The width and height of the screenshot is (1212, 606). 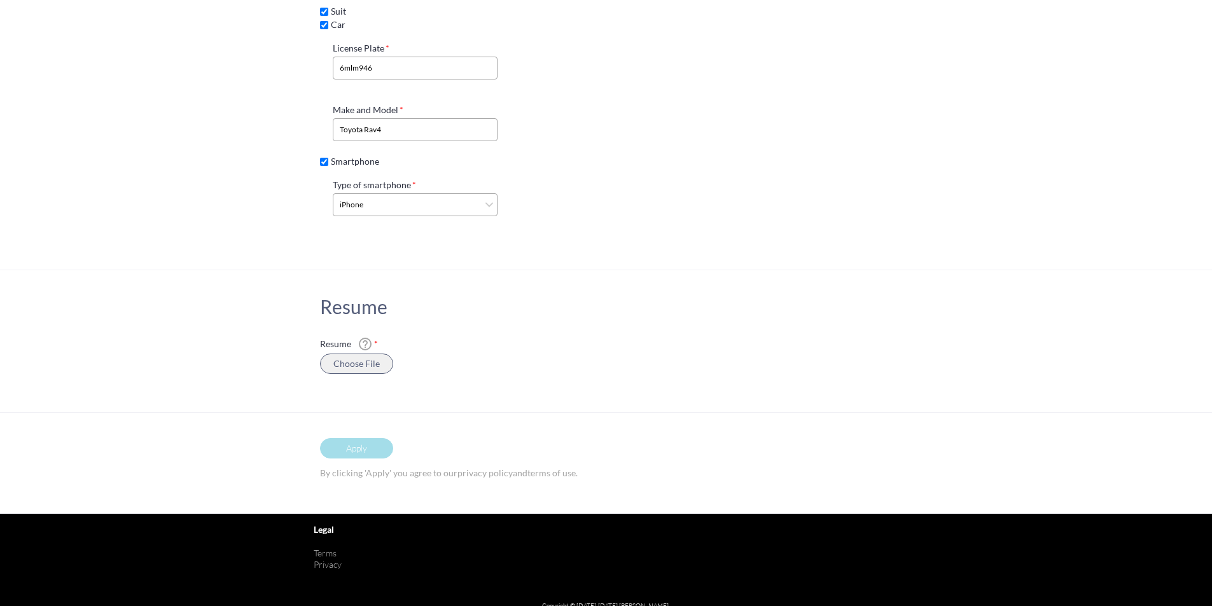 I want to click on label: Resume, so click(x=416, y=345).